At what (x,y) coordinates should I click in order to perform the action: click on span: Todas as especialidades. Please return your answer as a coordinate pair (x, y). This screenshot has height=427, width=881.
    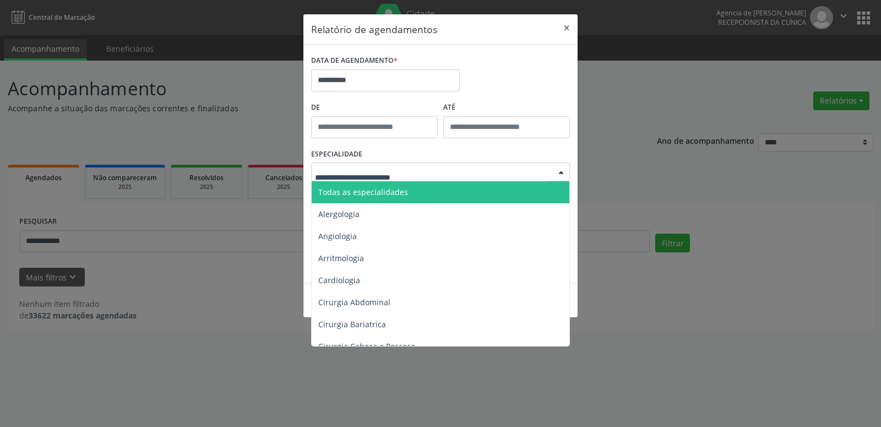
    Looking at the image, I should click on (363, 192).